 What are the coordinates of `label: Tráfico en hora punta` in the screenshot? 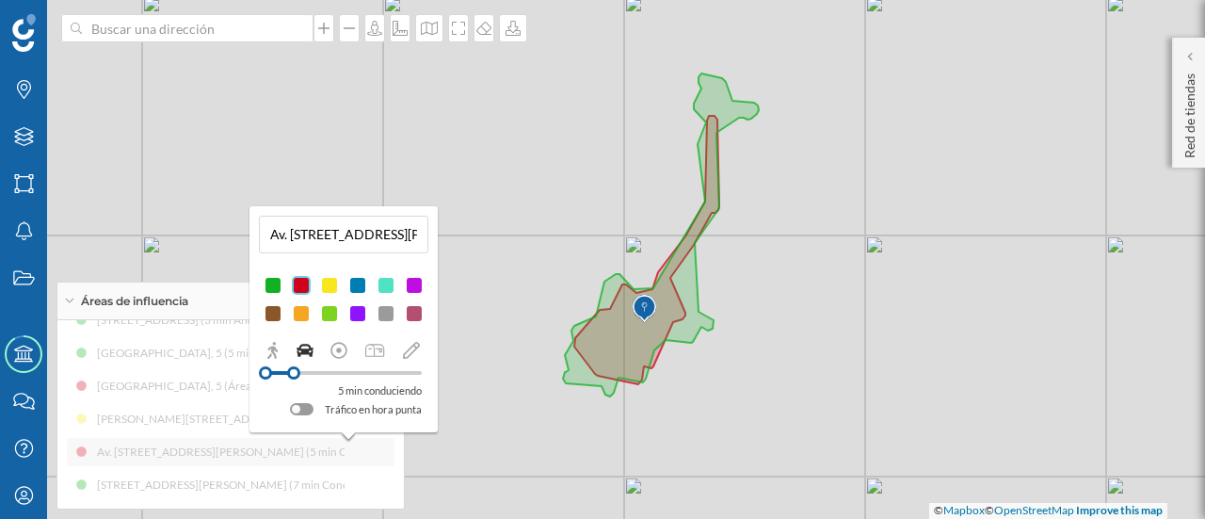 It's located at (373, 410).